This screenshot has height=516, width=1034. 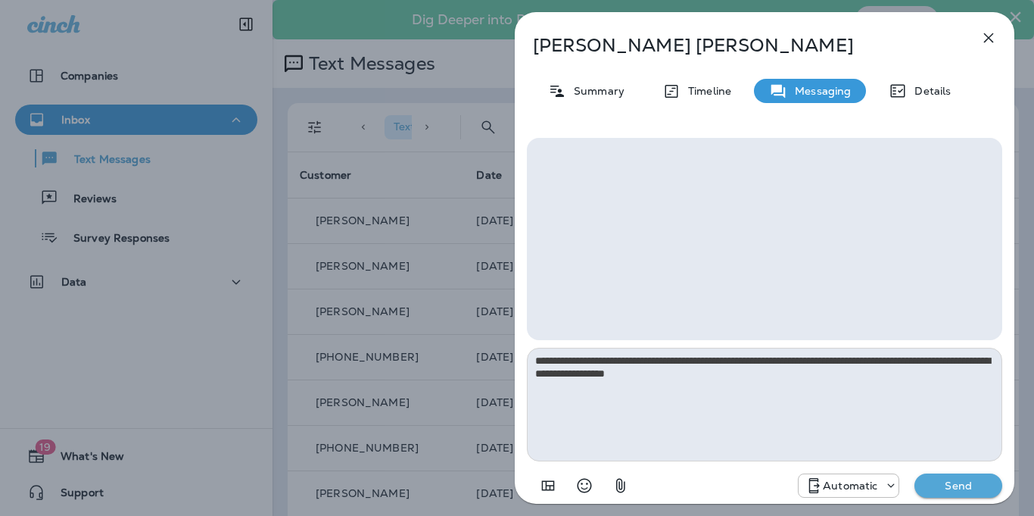 What do you see at coordinates (706, 91) in the screenshot?
I see `p: Timeline` at bounding box center [706, 91].